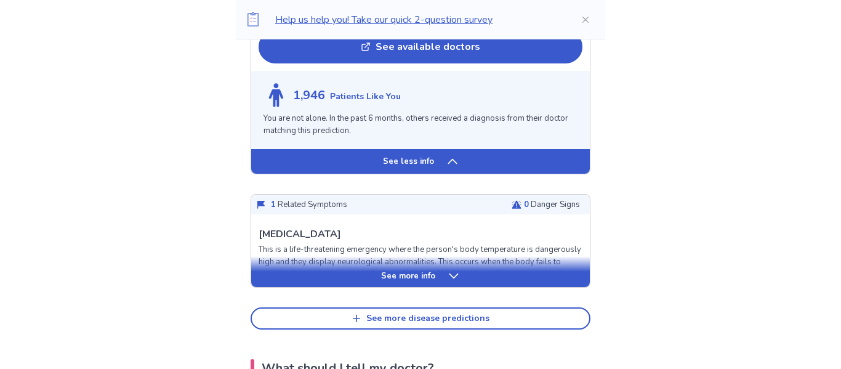 This screenshot has height=369, width=841. What do you see at coordinates (408, 277) in the screenshot?
I see `p: See more info` at bounding box center [408, 277].